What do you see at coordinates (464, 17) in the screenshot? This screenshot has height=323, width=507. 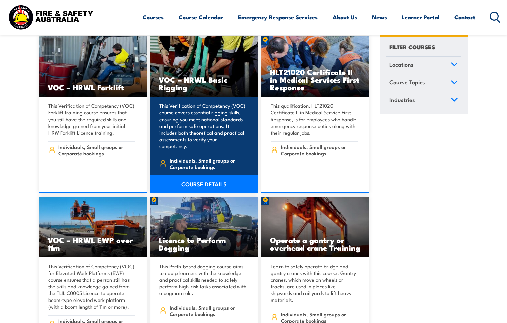 I see `a: Contact` at bounding box center [464, 17].